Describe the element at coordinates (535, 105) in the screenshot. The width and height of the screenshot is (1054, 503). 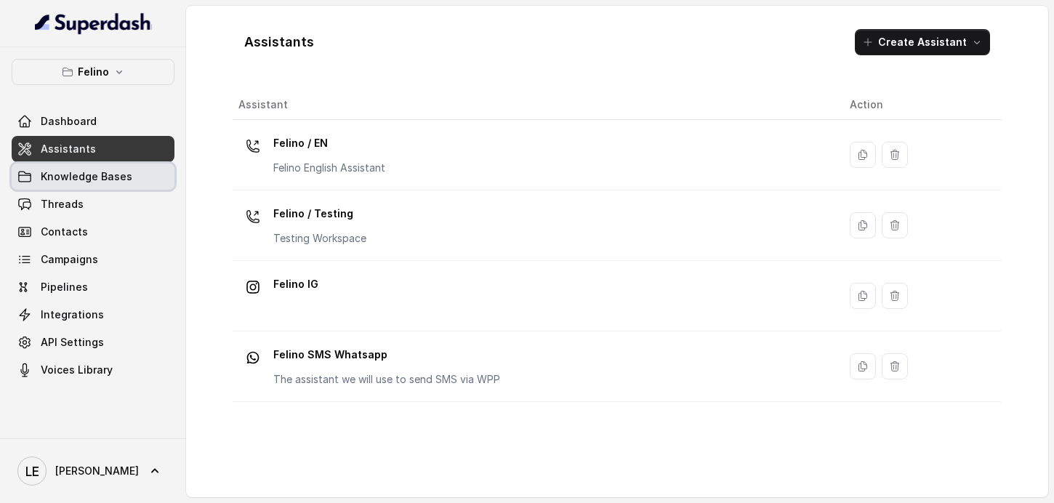
I see `th: Assistant` at that location.